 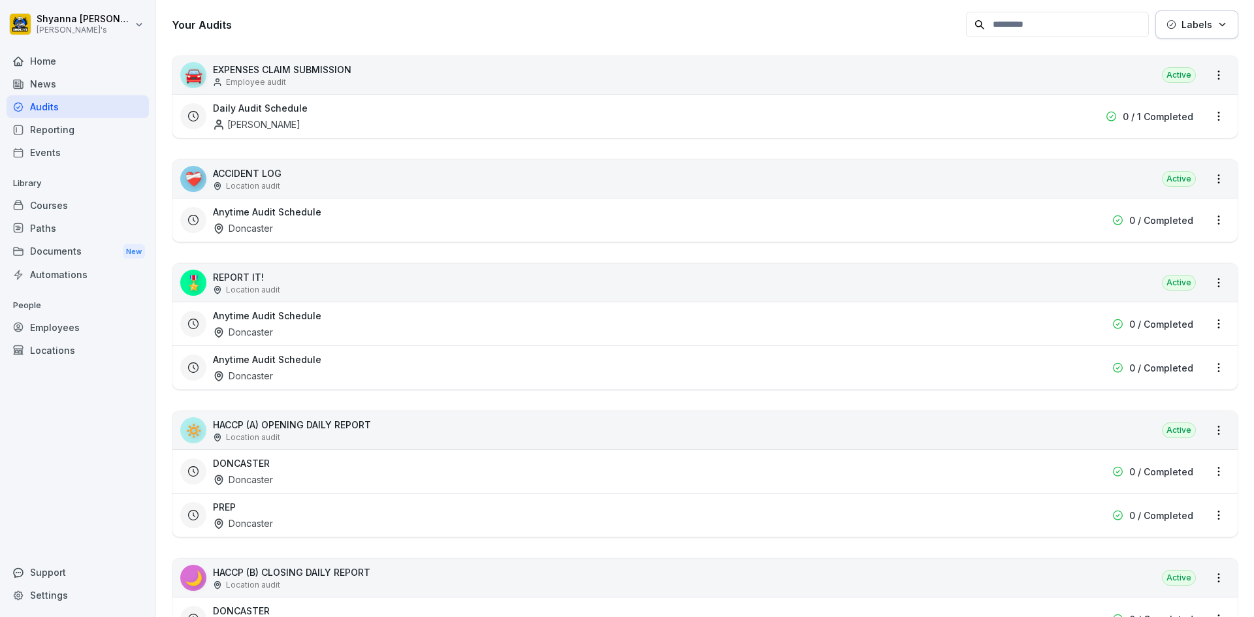 What do you see at coordinates (78, 129) in the screenshot?
I see `a: Reporting` at bounding box center [78, 129].